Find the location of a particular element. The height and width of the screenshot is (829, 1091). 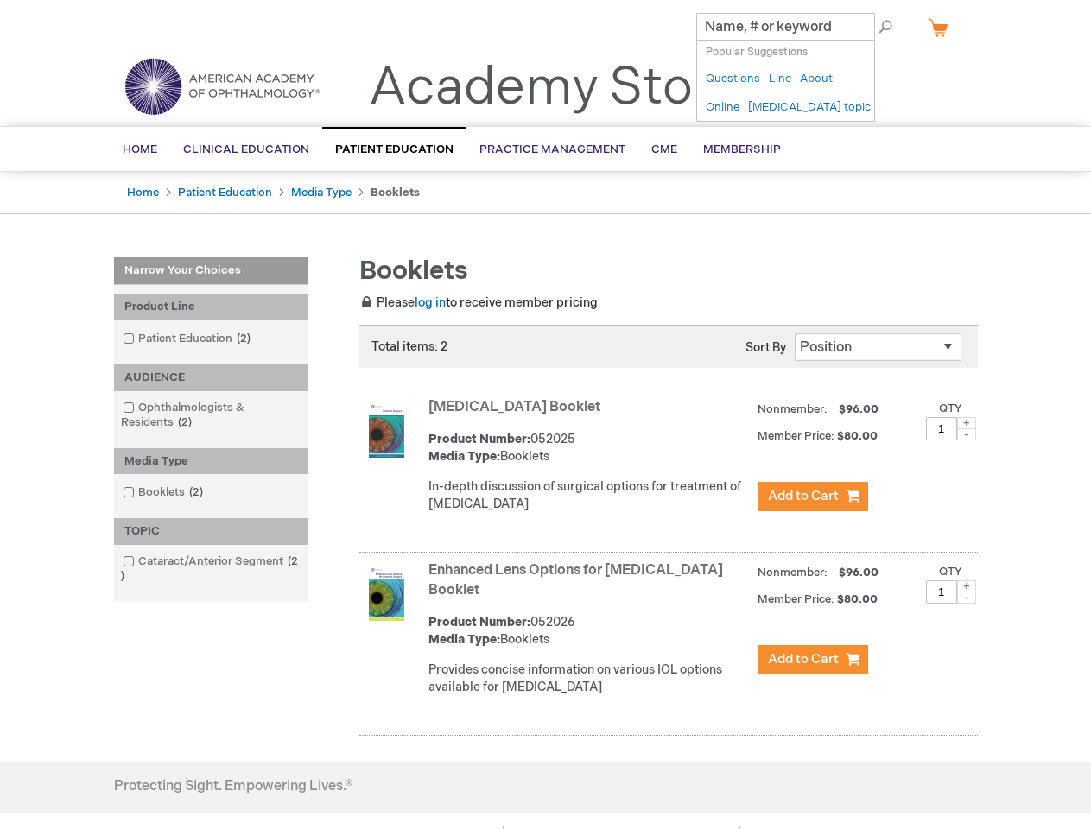

span: Search is located at coordinates (867, 26).